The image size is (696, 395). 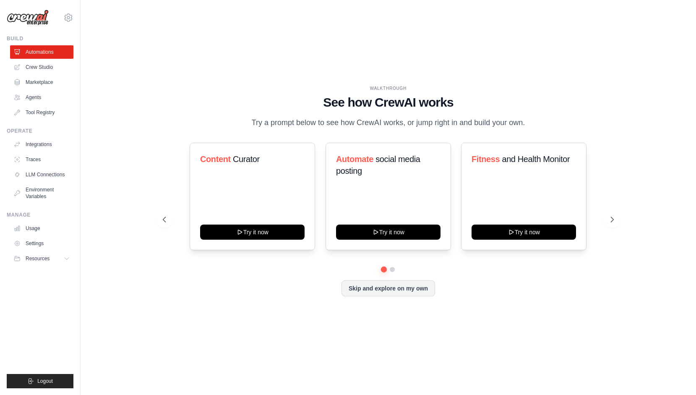 What do you see at coordinates (42, 97) in the screenshot?
I see `a: Agents` at bounding box center [42, 97].